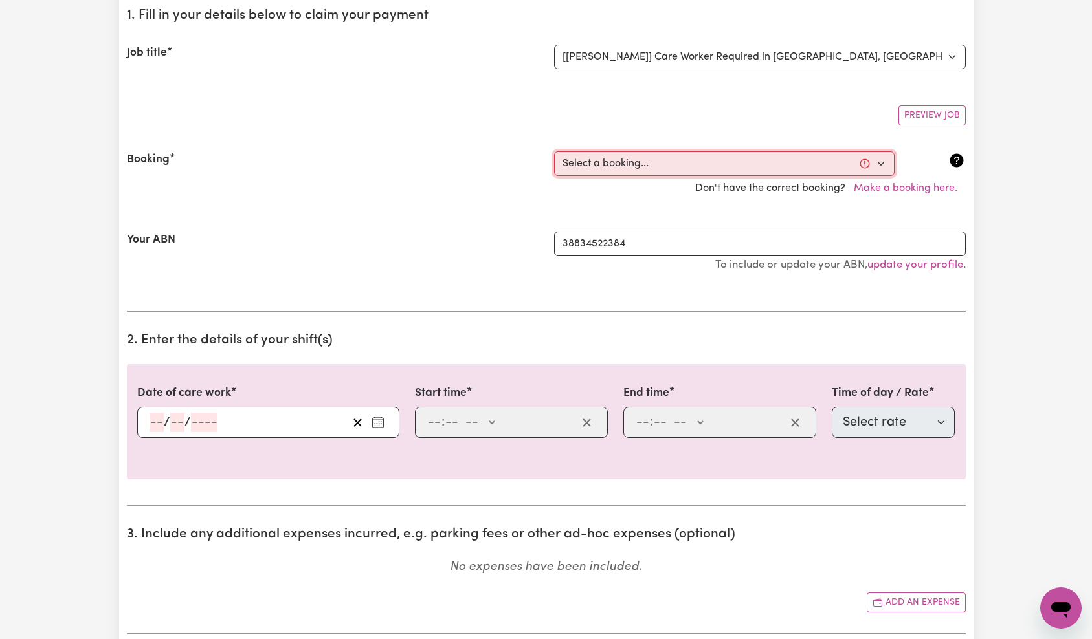 This screenshot has height=639, width=1092. I want to click on label: Start time, so click(441, 394).